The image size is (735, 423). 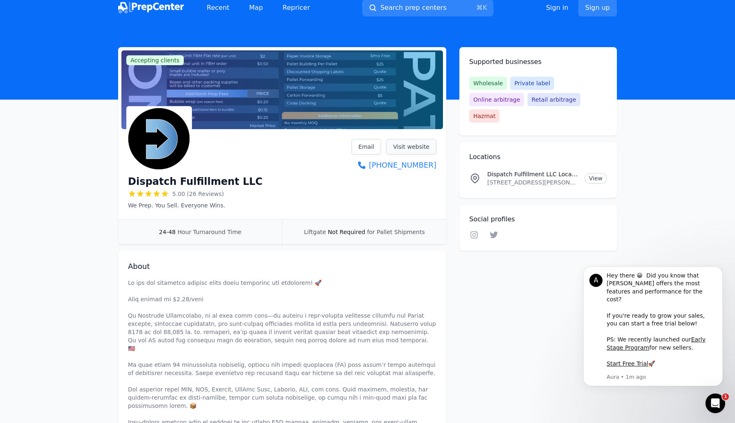 I want to click on a: Email, so click(x=366, y=147).